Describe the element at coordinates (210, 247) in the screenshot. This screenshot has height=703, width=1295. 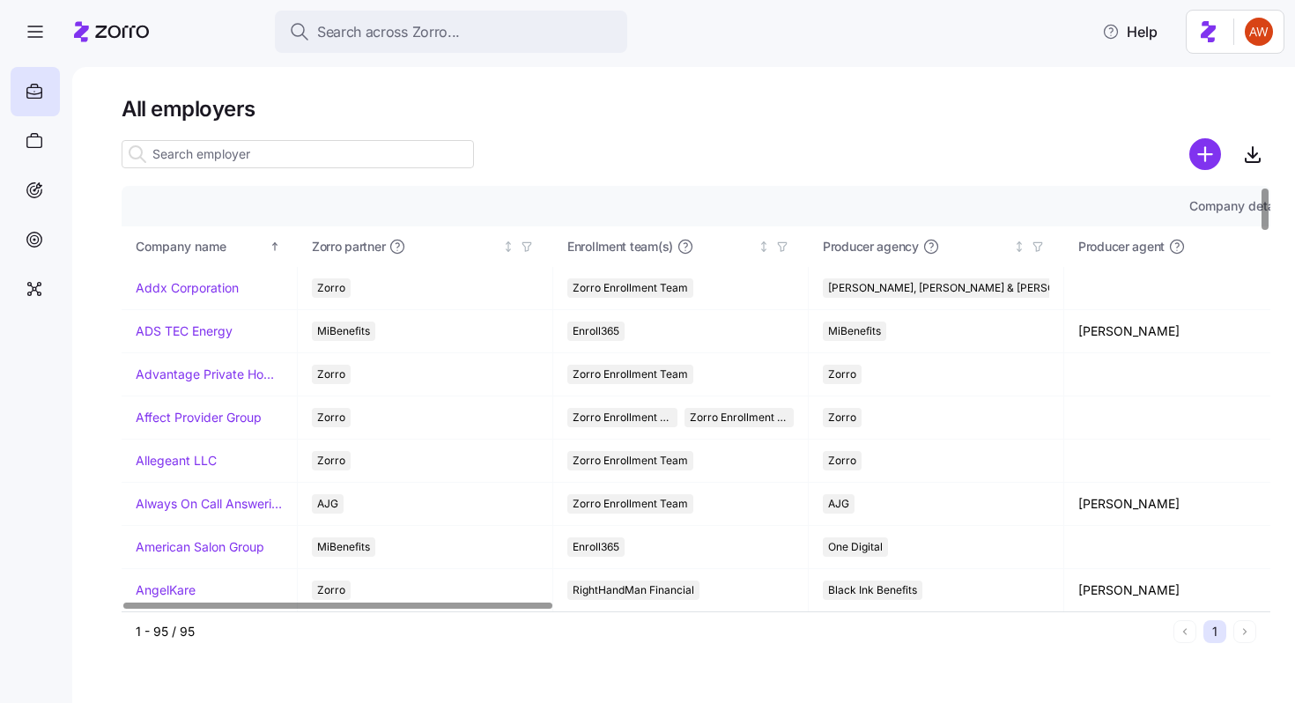
I see `th: Company nameSorted ascending` at that location.